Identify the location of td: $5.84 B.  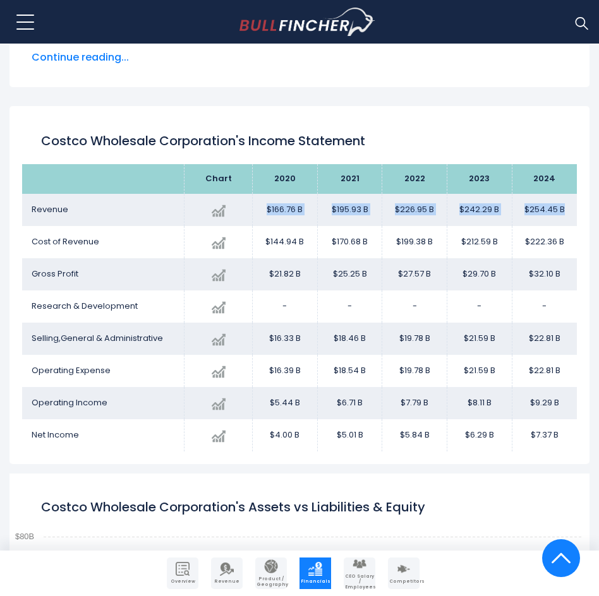
(414, 435).